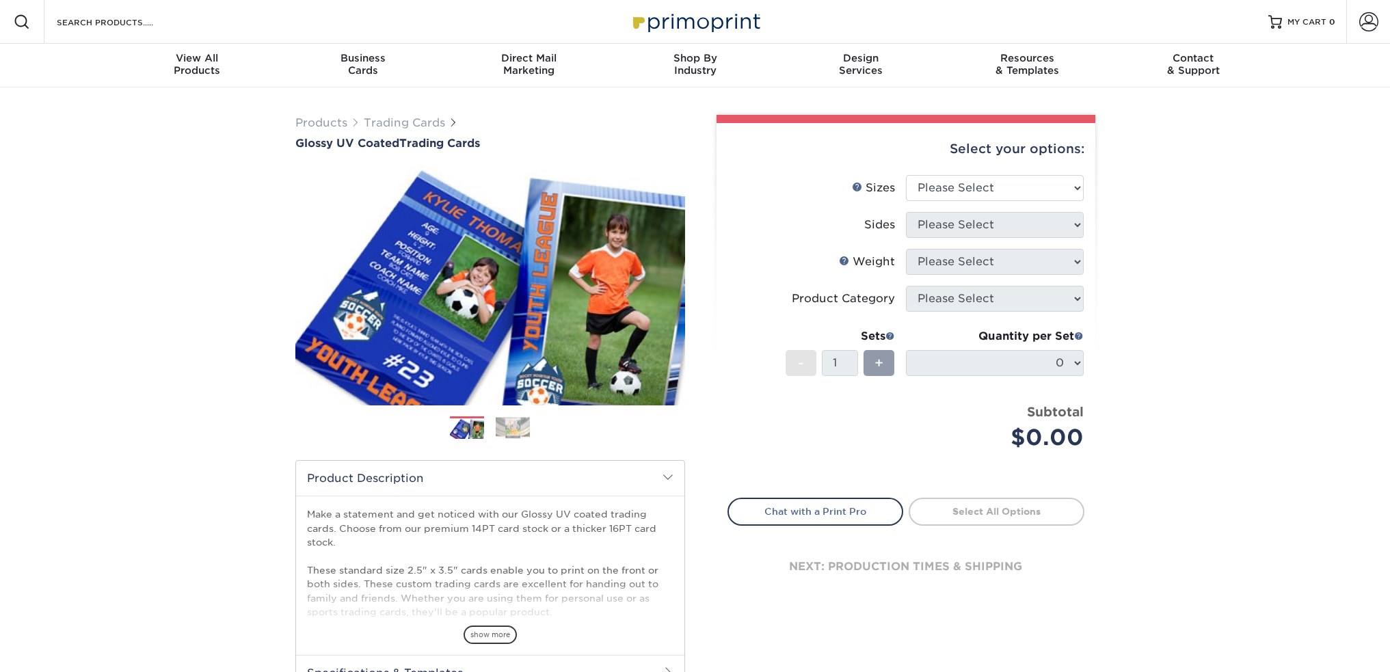  Describe the element at coordinates (1332, 22) in the screenshot. I see `span: 0` at that location.